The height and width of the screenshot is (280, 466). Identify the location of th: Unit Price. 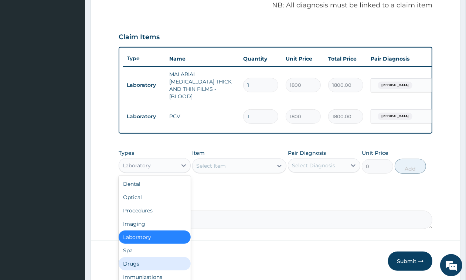
(303, 59).